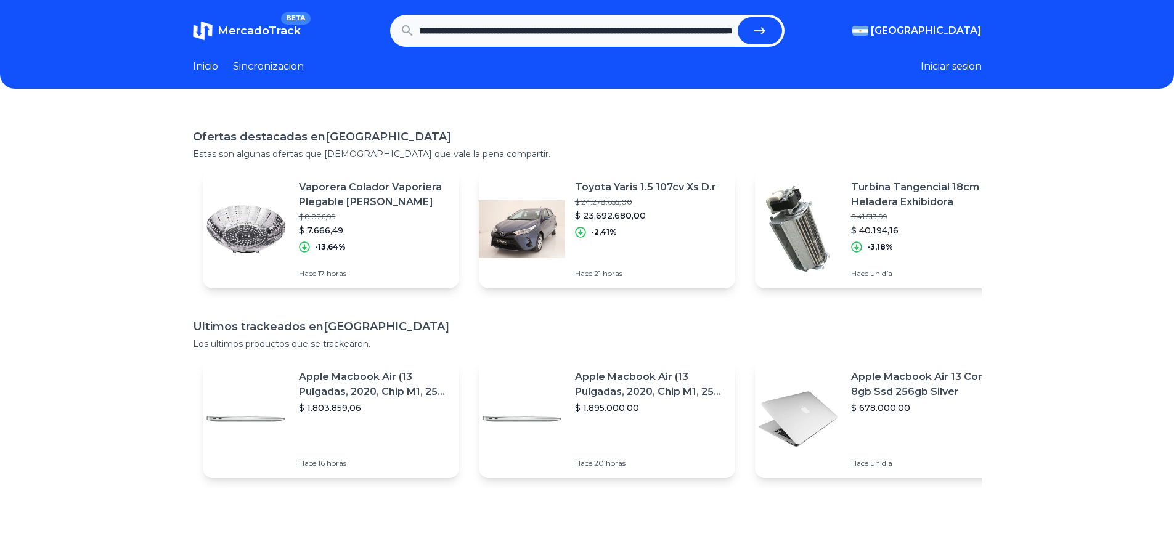  I want to click on p: Hace 17 horas, so click(374, 274).